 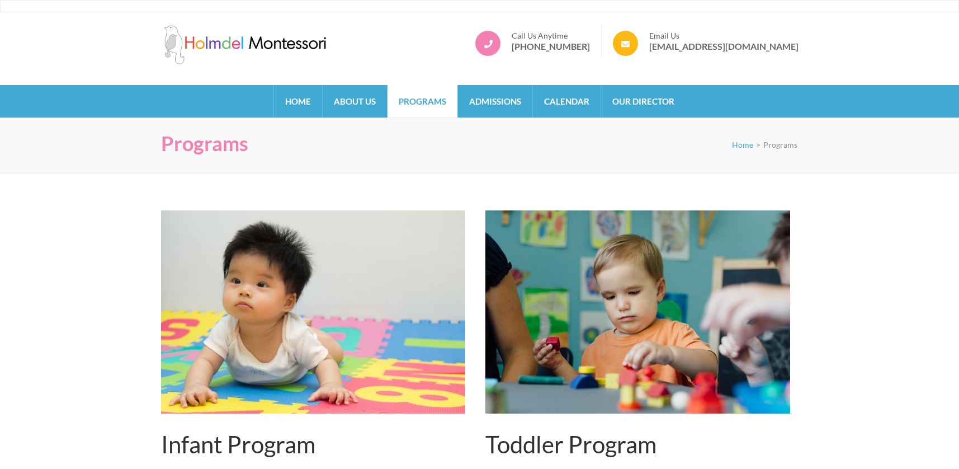 What do you see at coordinates (743, 144) in the screenshot?
I see `span: Home` at bounding box center [743, 144].